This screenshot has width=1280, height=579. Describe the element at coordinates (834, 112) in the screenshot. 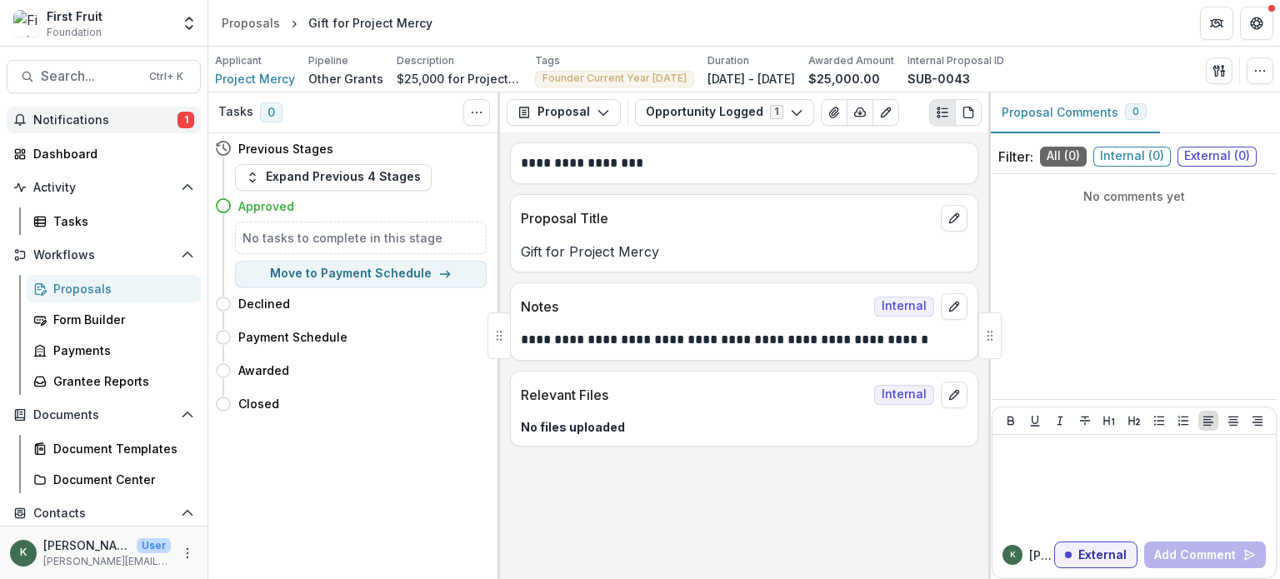

I see `button: View Attached Files` at that location.